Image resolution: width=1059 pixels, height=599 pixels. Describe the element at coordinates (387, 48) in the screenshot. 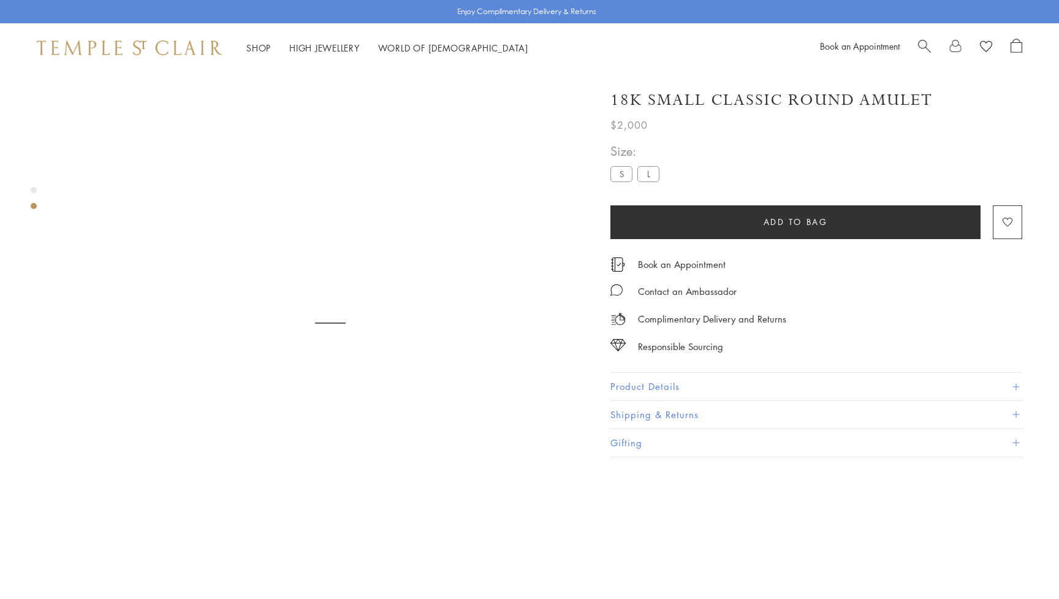

I see `nav: Main navigation` at that location.